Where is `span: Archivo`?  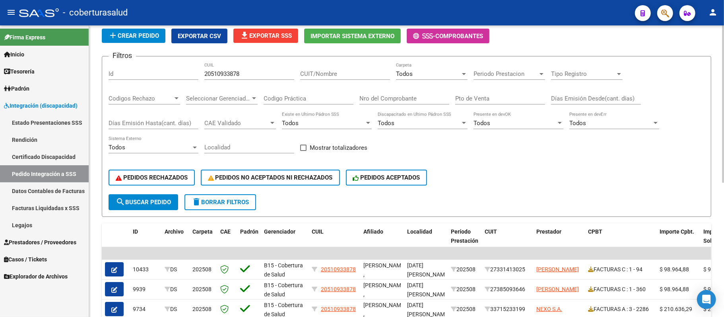
span: Archivo is located at coordinates (174, 232).